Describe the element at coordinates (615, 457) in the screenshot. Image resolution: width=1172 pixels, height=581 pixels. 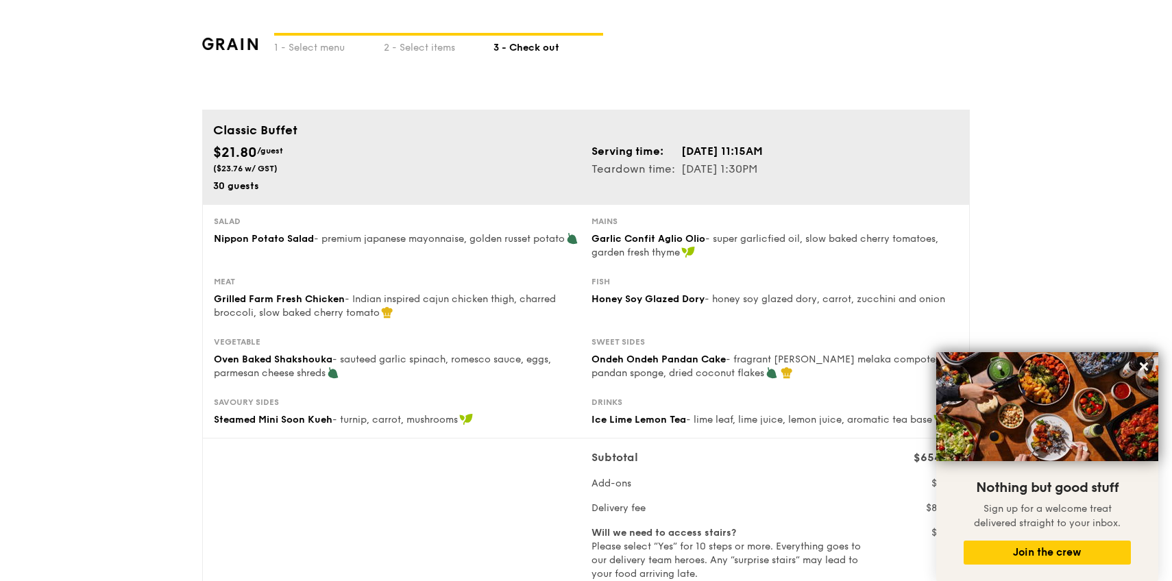
I see `span: Subtotal` at that location.